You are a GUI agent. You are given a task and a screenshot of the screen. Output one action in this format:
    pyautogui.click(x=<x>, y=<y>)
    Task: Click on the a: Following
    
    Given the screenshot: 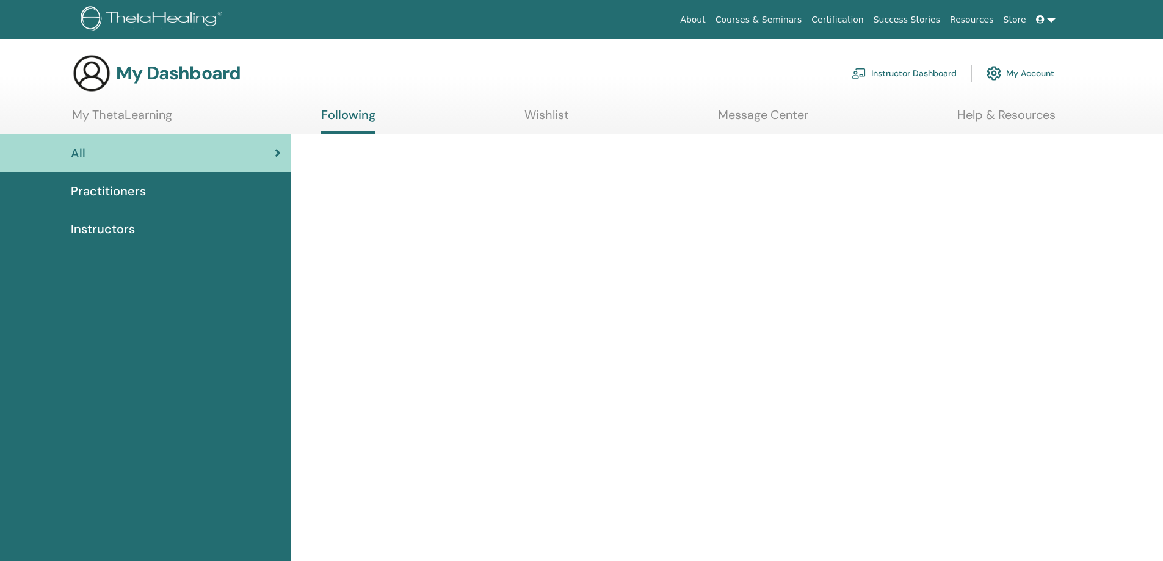 What is the action you would take?
    pyautogui.click(x=348, y=121)
    